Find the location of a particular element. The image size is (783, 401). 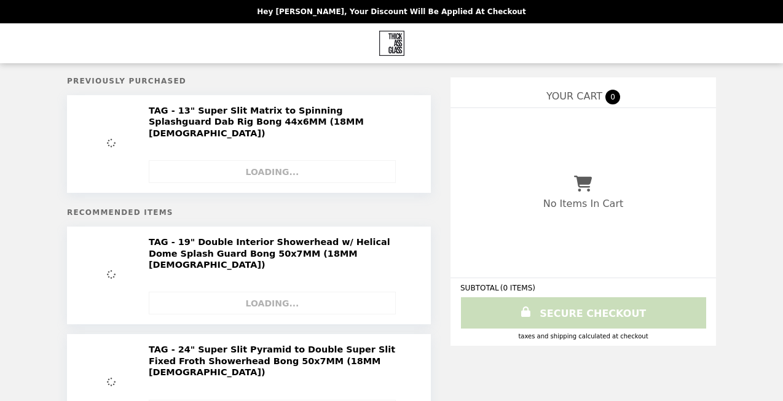

div: Taxes and Shipping calculated at checkout is located at coordinates (583, 336).